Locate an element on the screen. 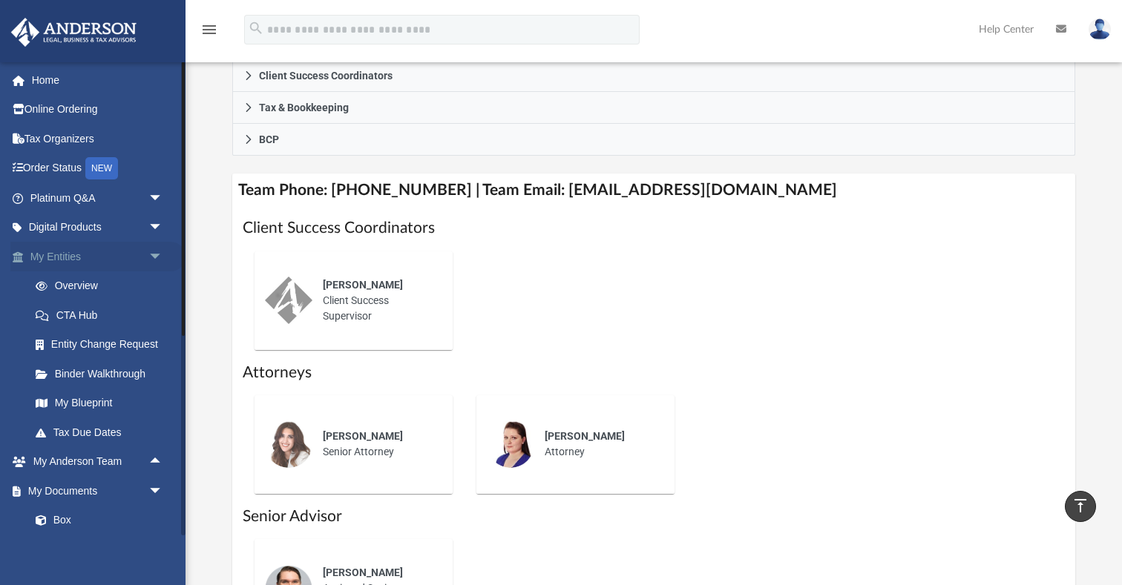 This screenshot has height=585, width=1122. a: Online Ordering is located at coordinates (98, 110).